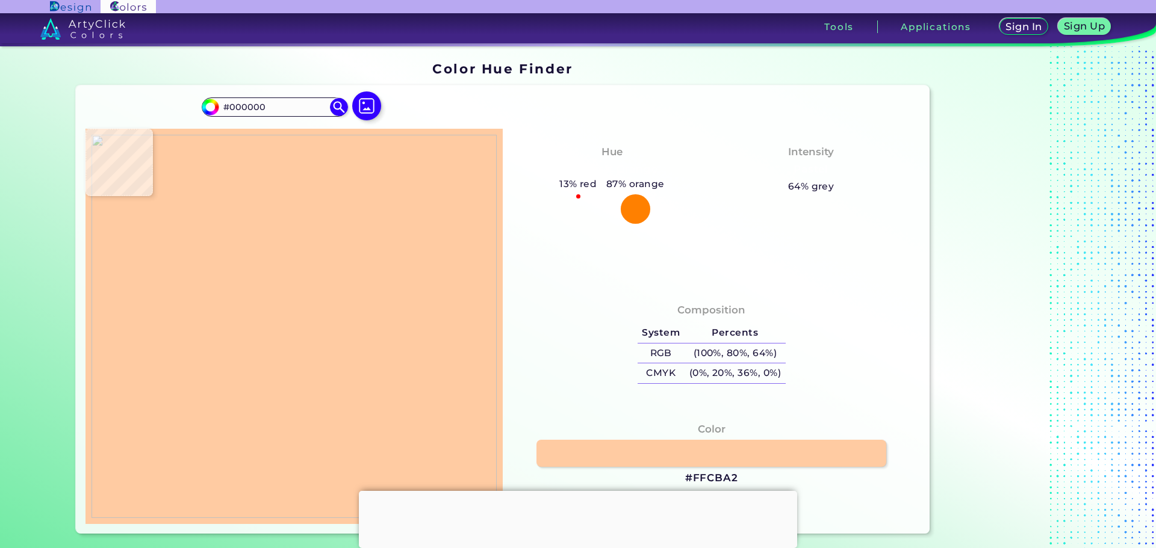 Image resolution: width=1156 pixels, height=548 pixels. Describe the element at coordinates (339, 107) in the screenshot. I see `img: icon search` at that location.